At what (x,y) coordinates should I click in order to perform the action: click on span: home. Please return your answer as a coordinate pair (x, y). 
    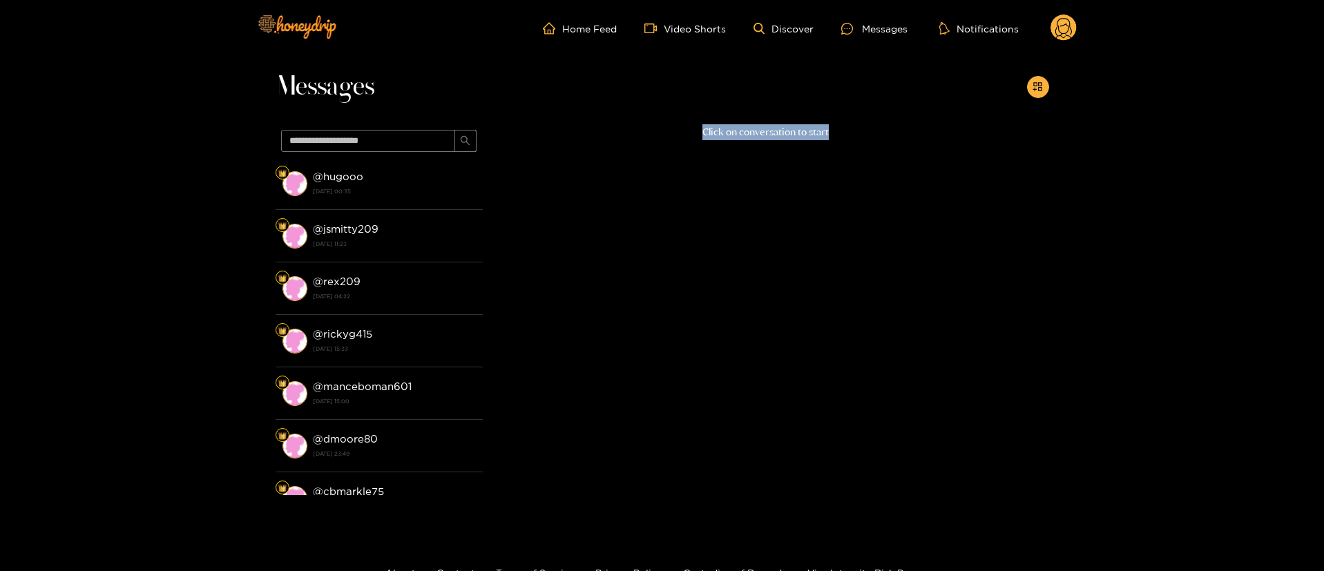
    Looking at the image, I should click on (553, 28).